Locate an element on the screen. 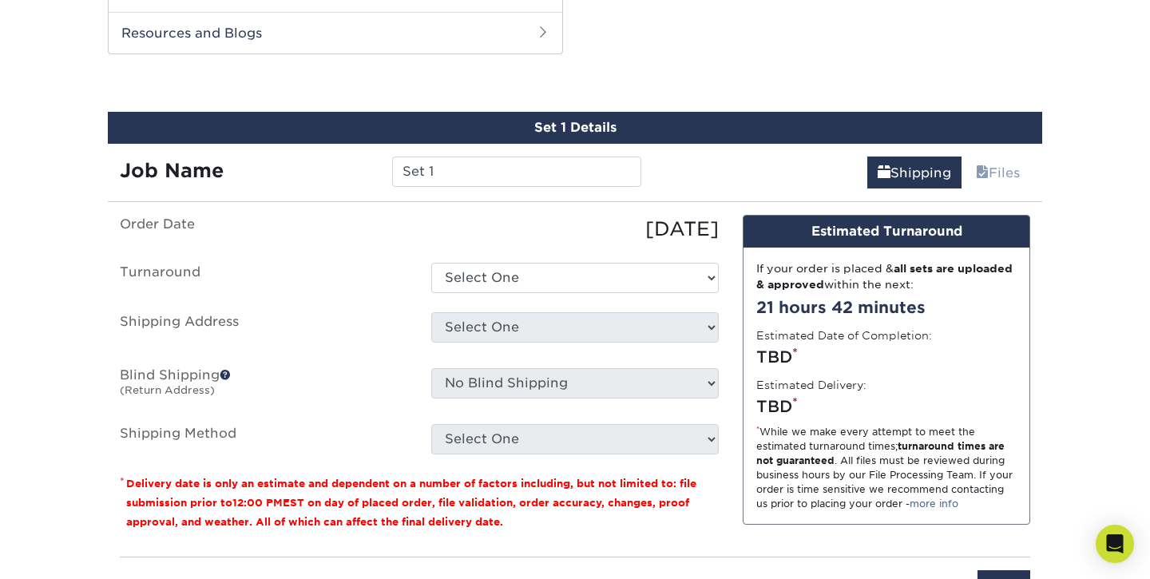  div: Estimated Turnaround is located at coordinates (886, 232).